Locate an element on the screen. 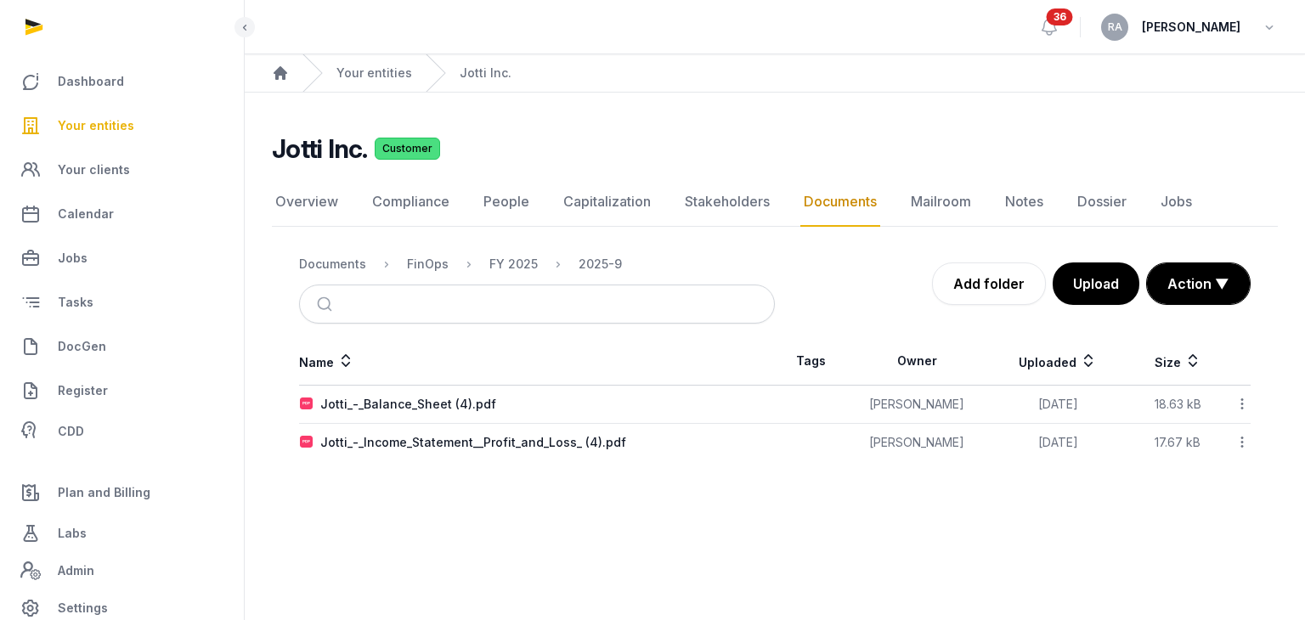 The width and height of the screenshot is (1305, 620). div: Jotti_-_Balance_Sheet (4).pdf is located at coordinates (408, 404).